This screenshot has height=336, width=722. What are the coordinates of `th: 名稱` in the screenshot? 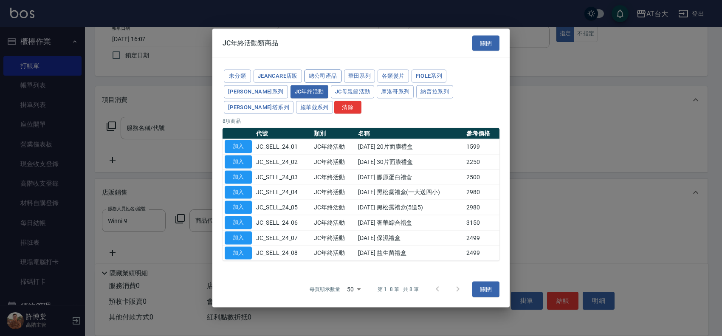 It's located at (410, 134).